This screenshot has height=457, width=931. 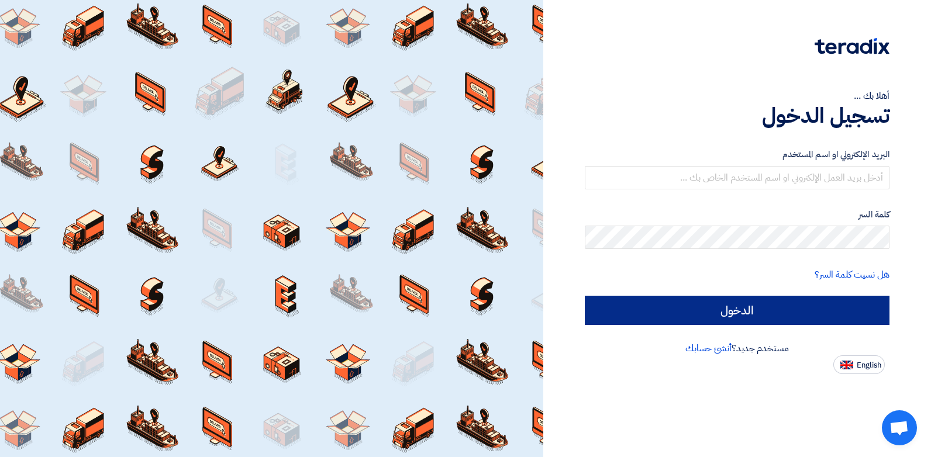 What do you see at coordinates (737, 310) in the screenshot?
I see `input: الدخول` at bounding box center [737, 310].